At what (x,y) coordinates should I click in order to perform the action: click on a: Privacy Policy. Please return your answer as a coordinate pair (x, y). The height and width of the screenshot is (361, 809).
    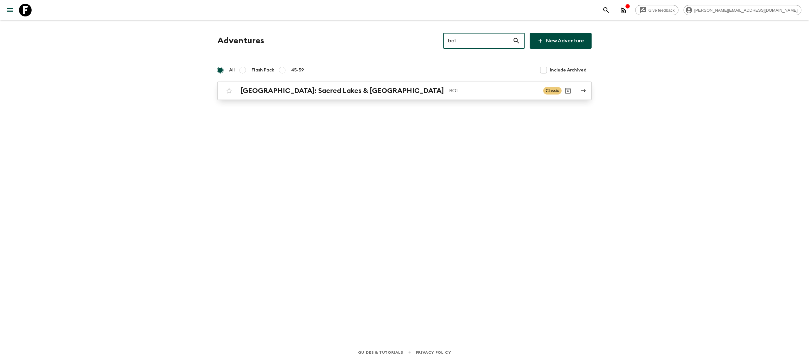
    Looking at the image, I should click on (433, 352).